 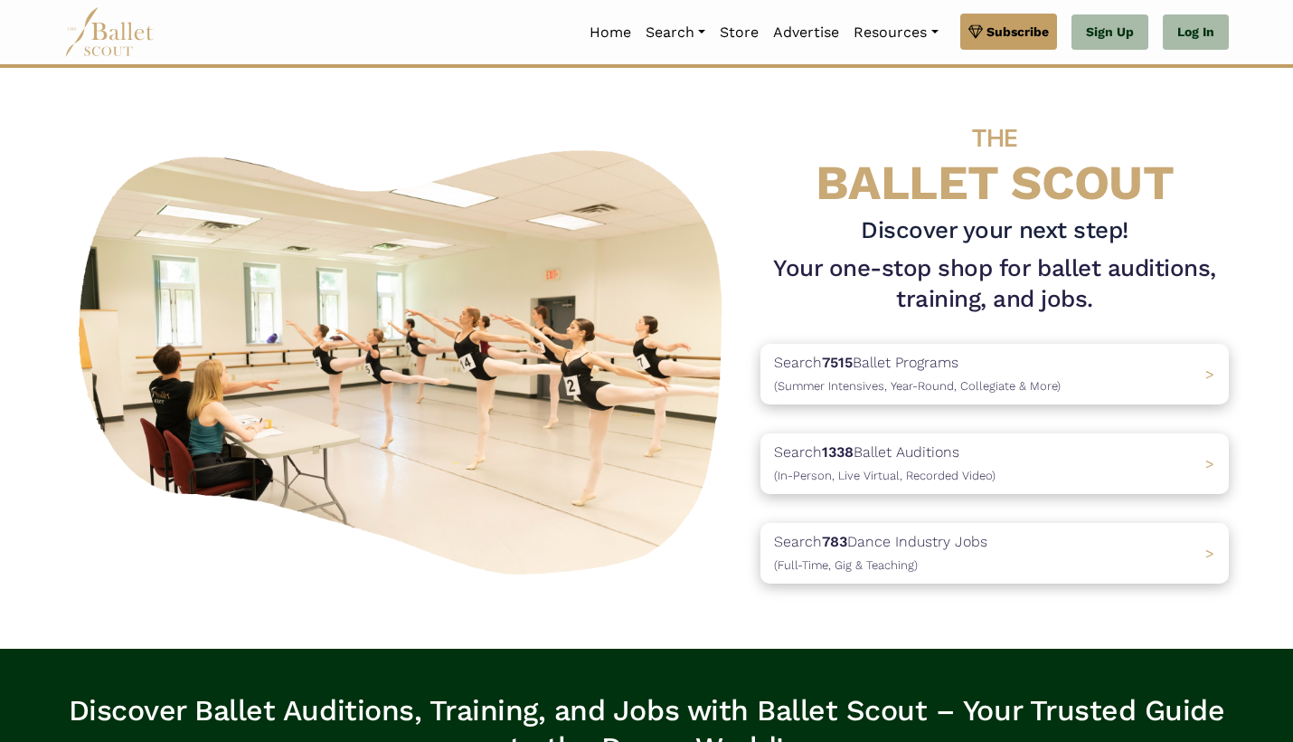 What do you see at coordinates (846, 564) in the screenshot?
I see `span: (Full-Time, Gig & Teaching)` at bounding box center [846, 564].